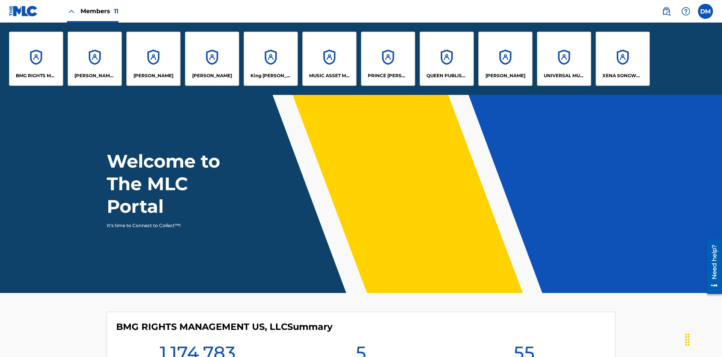 The height and width of the screenshot is (357, 722). Describe the element at coordinates (224, 327) in the screenshot. I see `h4: BMG RIGHTS MANAGEMENT US, LLC` at that location.